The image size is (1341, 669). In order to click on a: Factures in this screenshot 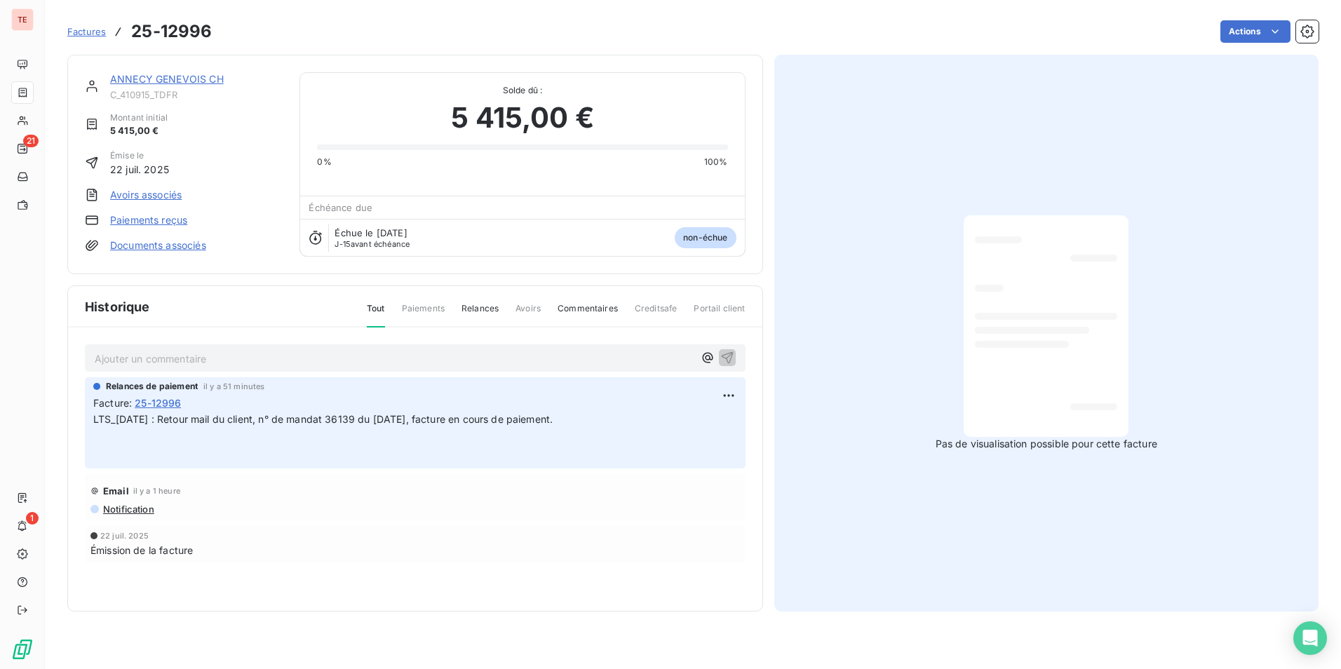, I will do `click(86, 32)`.